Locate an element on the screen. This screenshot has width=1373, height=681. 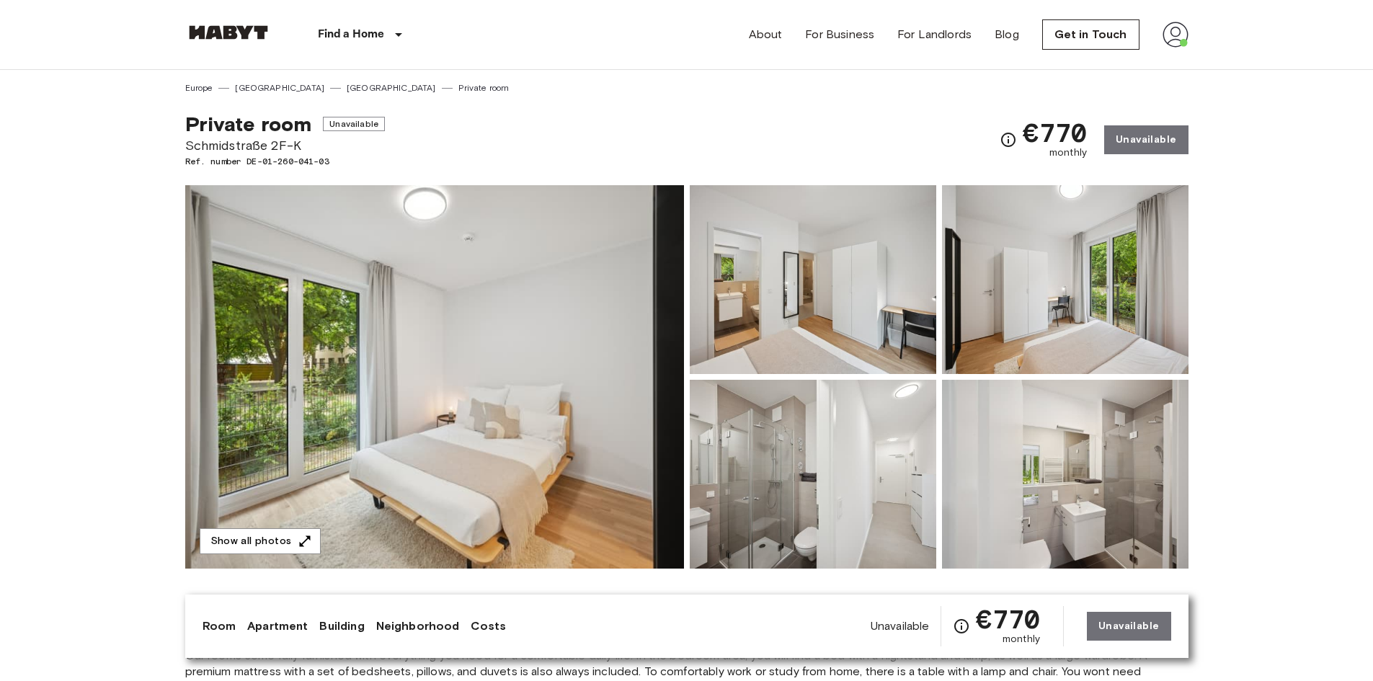
span: Ref. number DE-01-260-041-03 is located at coordinates (285, 161).